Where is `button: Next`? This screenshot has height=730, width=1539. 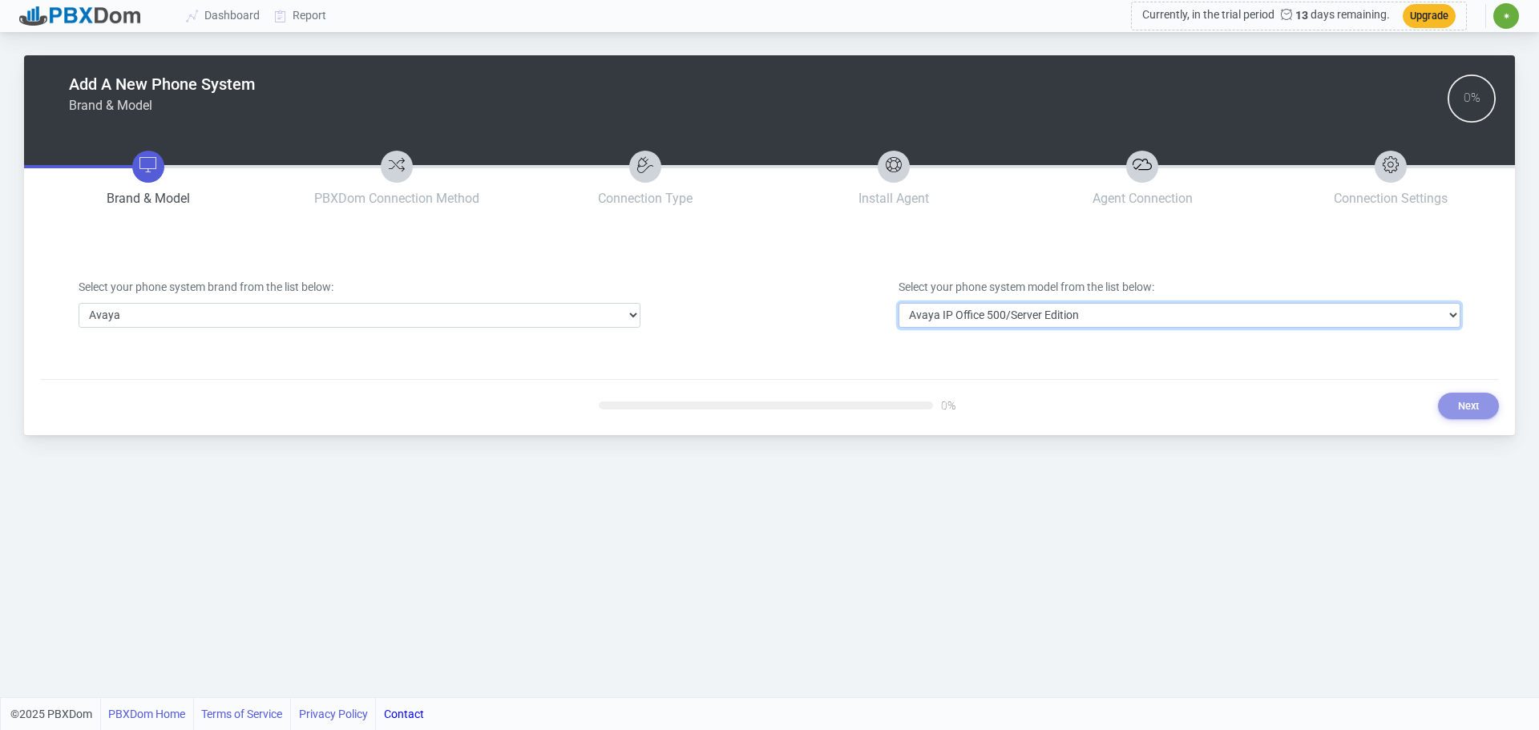 button: Next is located at coordinates (1468, 406).